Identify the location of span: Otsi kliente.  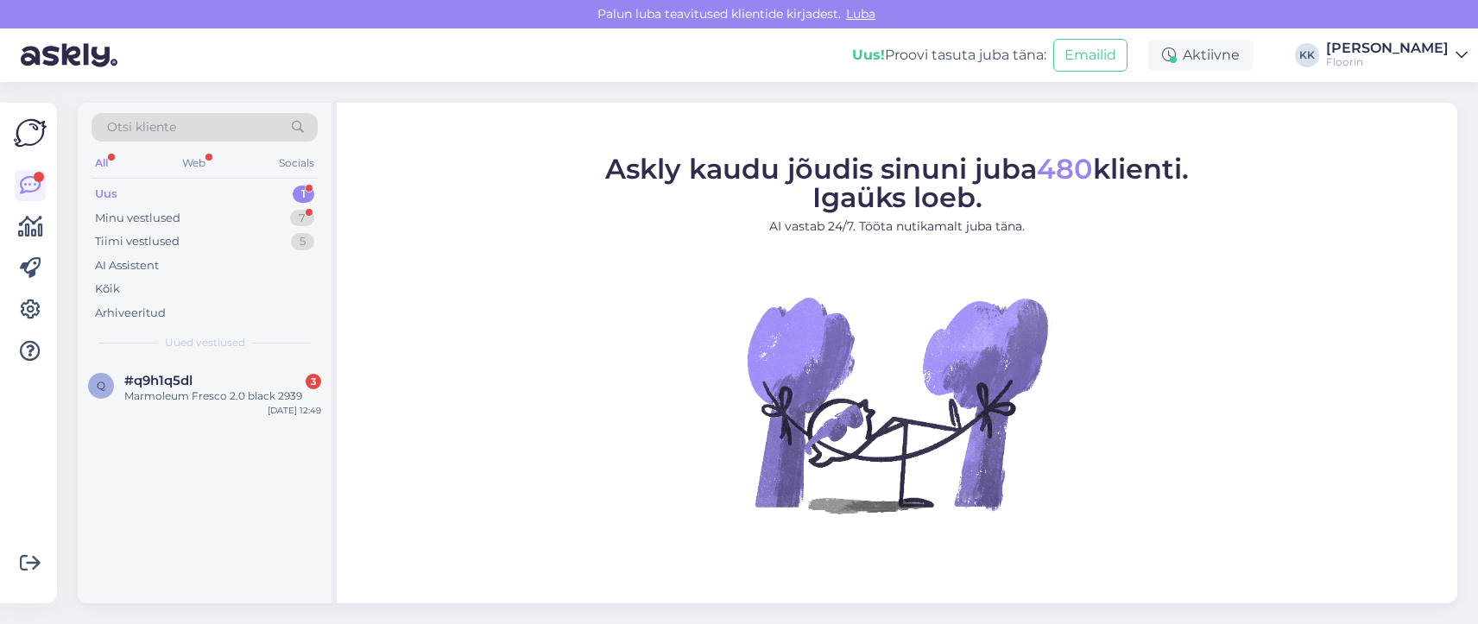
(142, 127).